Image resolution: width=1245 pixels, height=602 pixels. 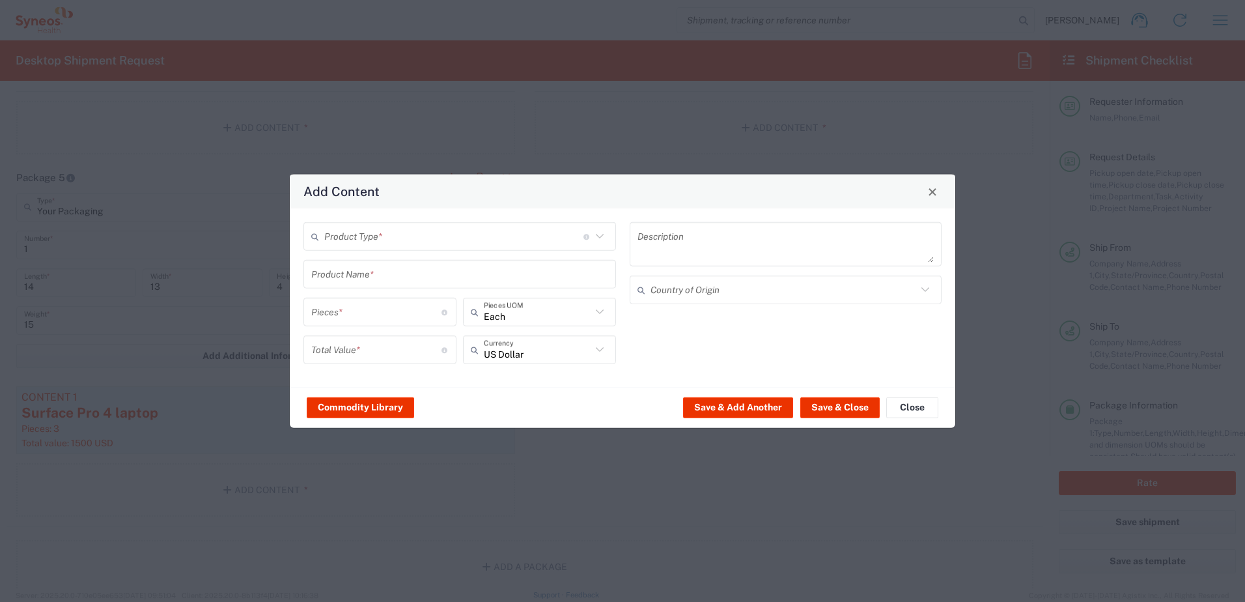 What do you see at coordinates (360, 407) in the screenshot?
I see `button: Commodity Library` at bounding box center [360, 407].